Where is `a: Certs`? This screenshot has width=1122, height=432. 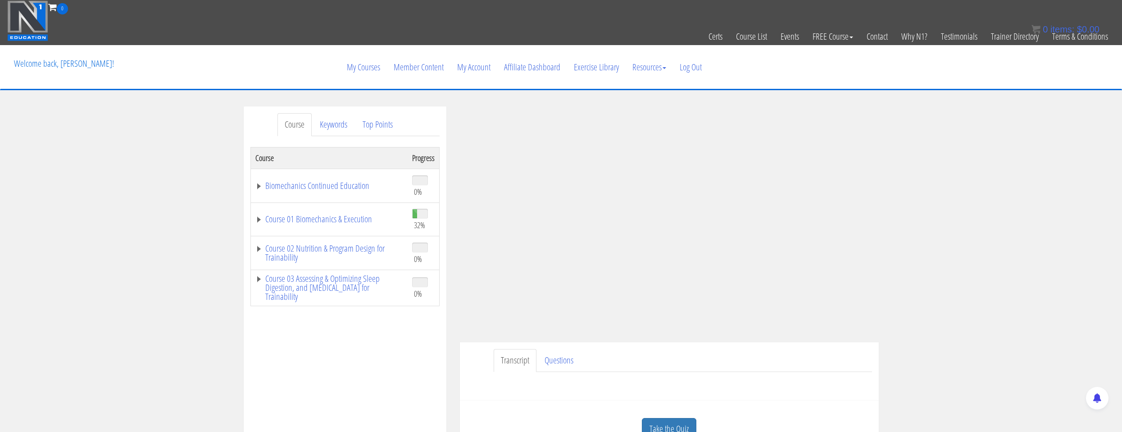 a: Certs is located at coordinates (716, 36).